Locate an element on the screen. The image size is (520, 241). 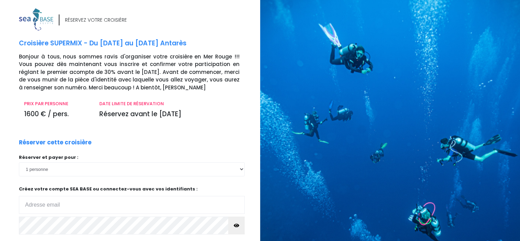
p: Réserver cette croisière is located at coordinates (55, 143).